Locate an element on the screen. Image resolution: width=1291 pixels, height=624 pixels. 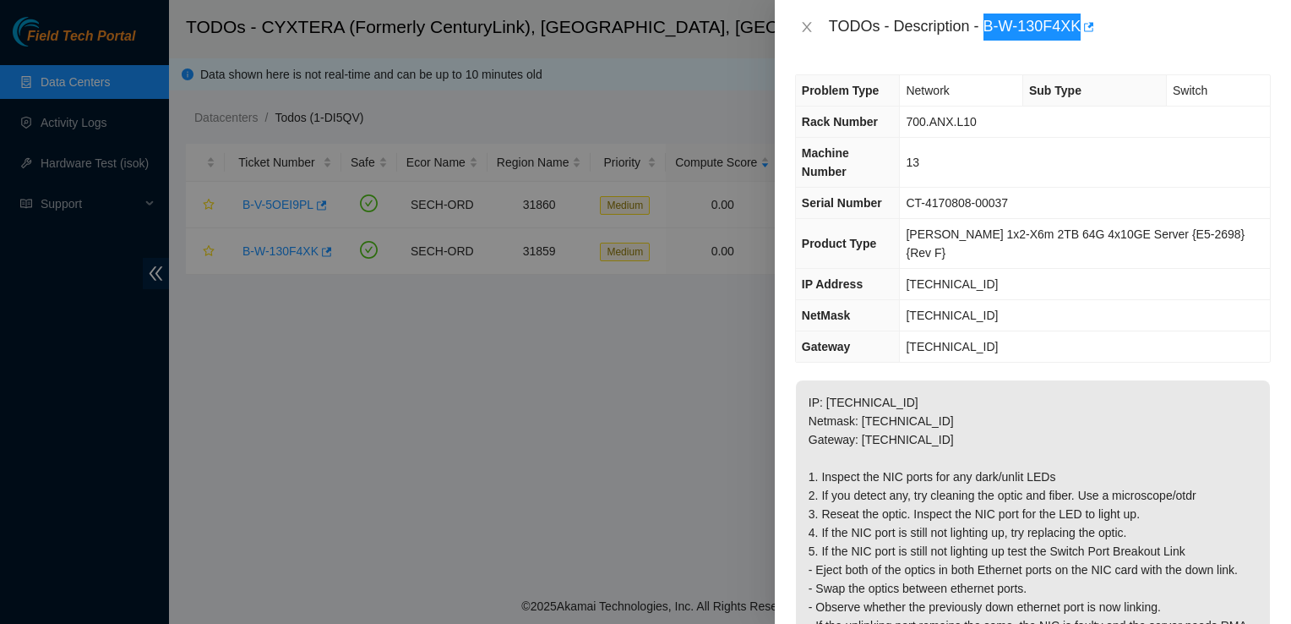
span: Product Type is located at coordinates (839, 243).